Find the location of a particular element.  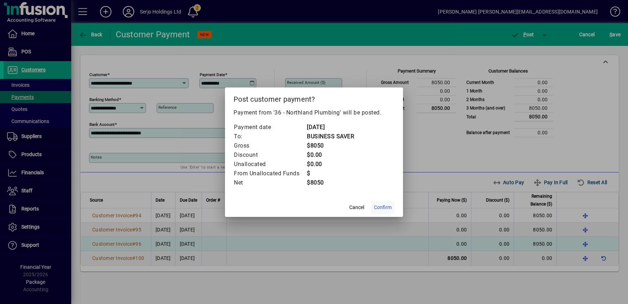

td: Payment date is located at coordinates (270, 127).